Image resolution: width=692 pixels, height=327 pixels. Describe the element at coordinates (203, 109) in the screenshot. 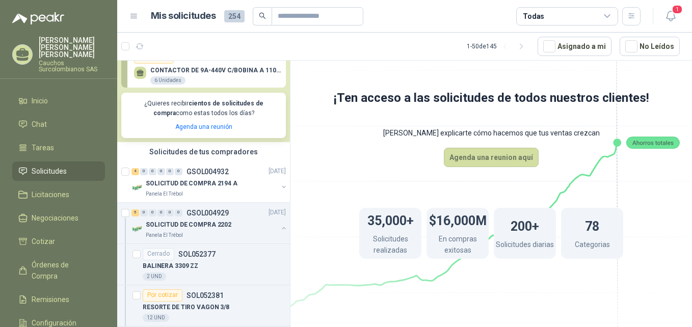

I see `p: ¿Quieres recibir como estas todos los días?` at that location.